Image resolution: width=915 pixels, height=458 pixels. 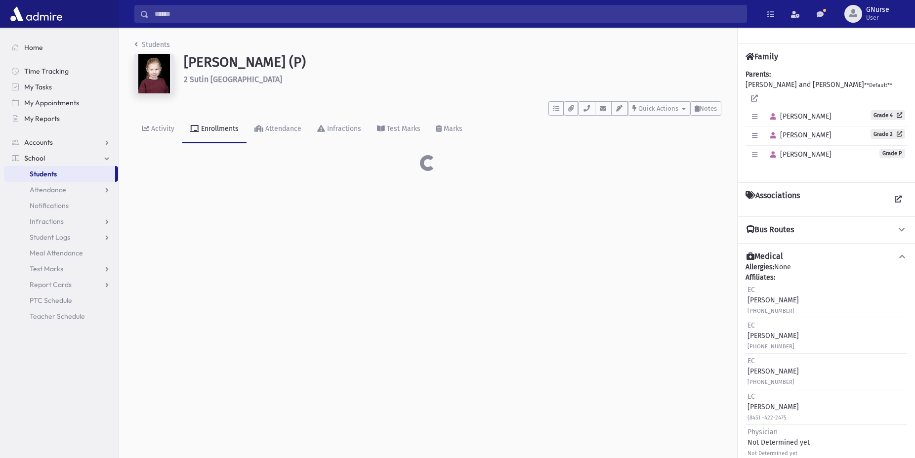 I want to click on span: Teacher Schedule, so click(x=57, y=316).